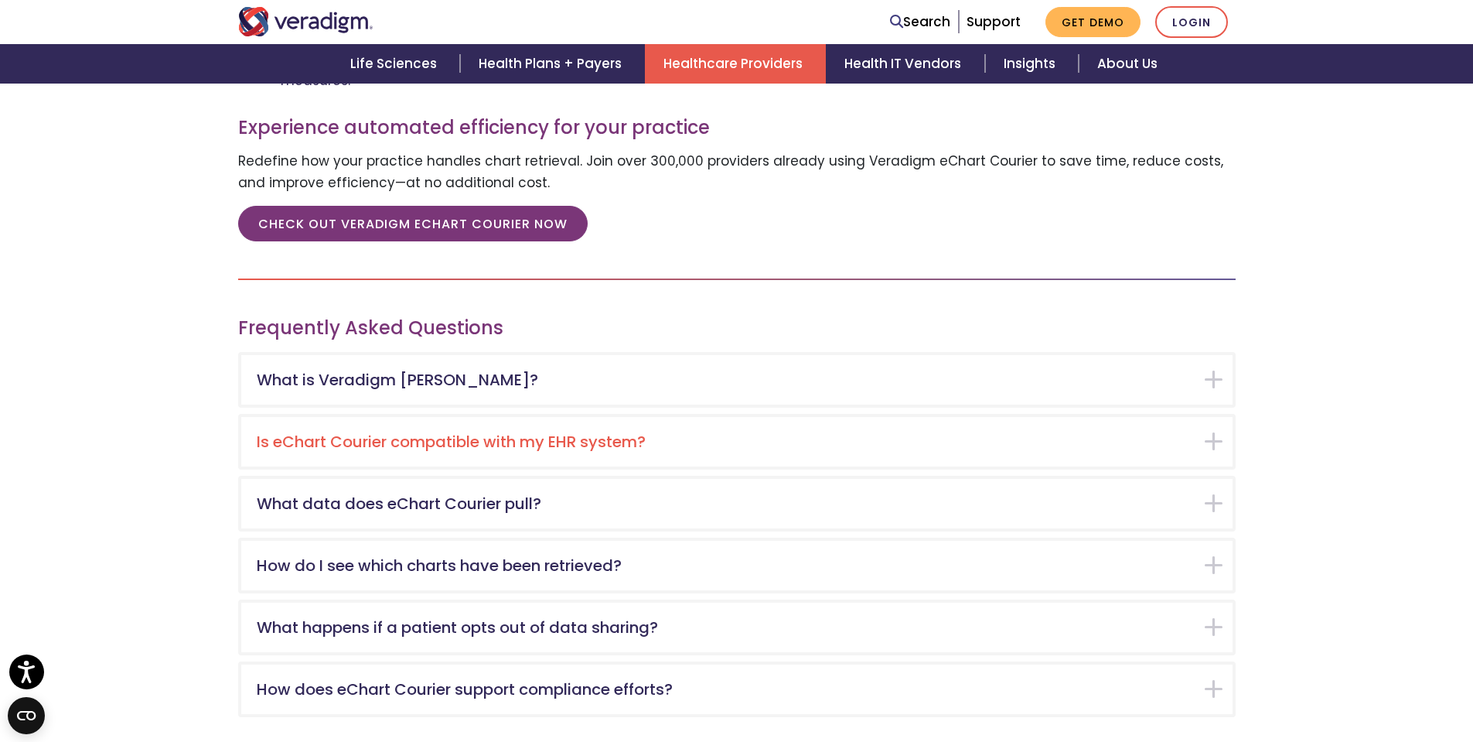  I want to click on a: CHECK OUT VERADIGM ECHART COURIER NOW, so click(413, 224).